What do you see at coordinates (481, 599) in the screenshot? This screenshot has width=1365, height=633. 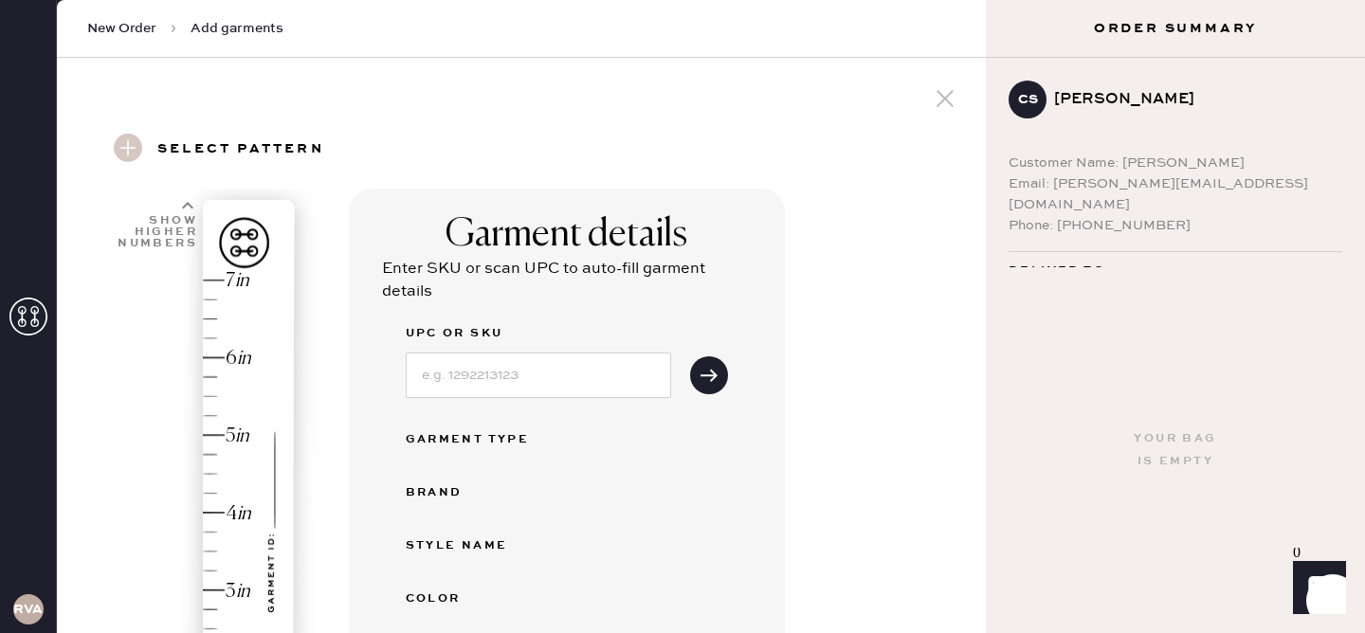 I see `div: Color` at bounding box center [481, 599].